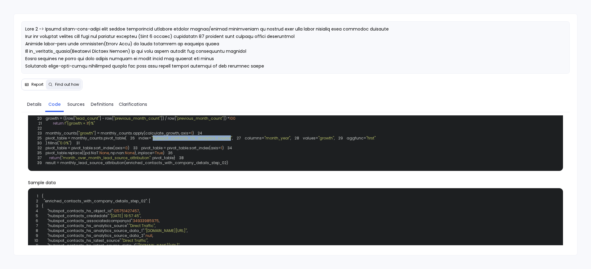 This screenshot has width=591, height=269. Describe the element at coordinates (137, 118) in the screenshot. I see `span: "previous_month_count"` at that location.